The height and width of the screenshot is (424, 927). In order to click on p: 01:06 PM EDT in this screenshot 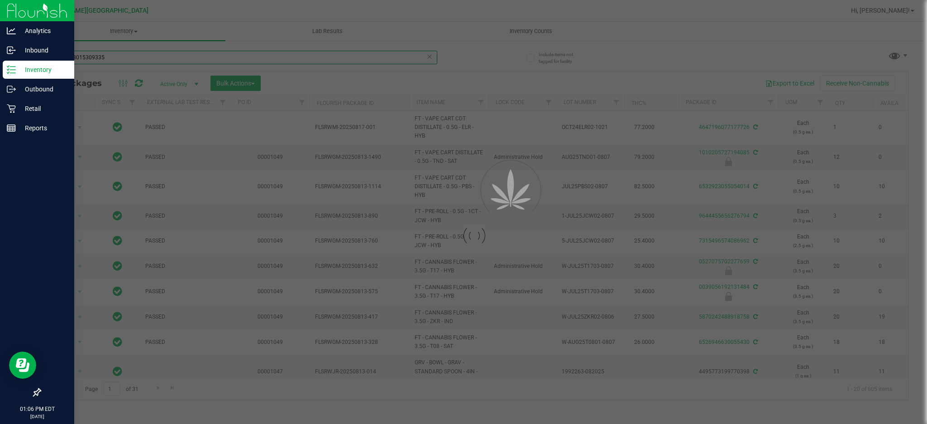, I will do `click(37, 409)`.